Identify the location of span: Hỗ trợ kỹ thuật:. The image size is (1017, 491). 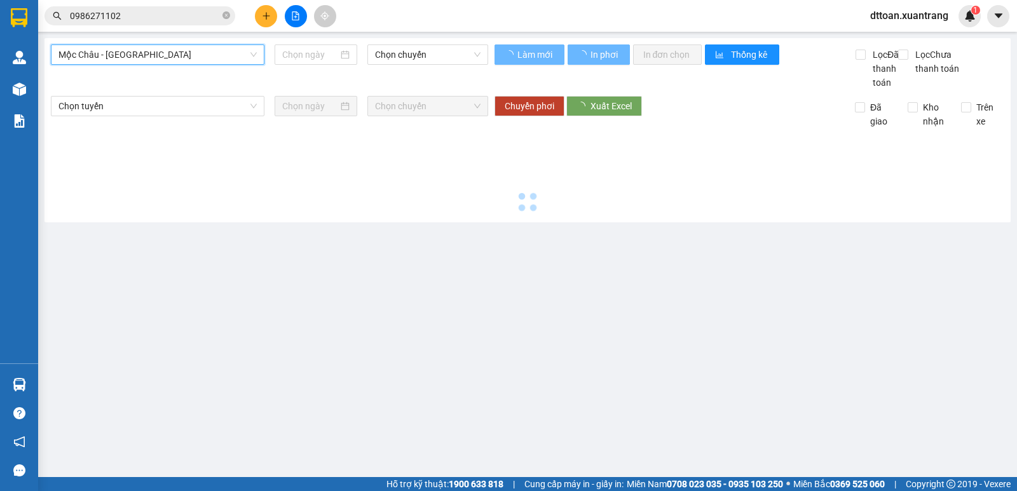
(445, 484).